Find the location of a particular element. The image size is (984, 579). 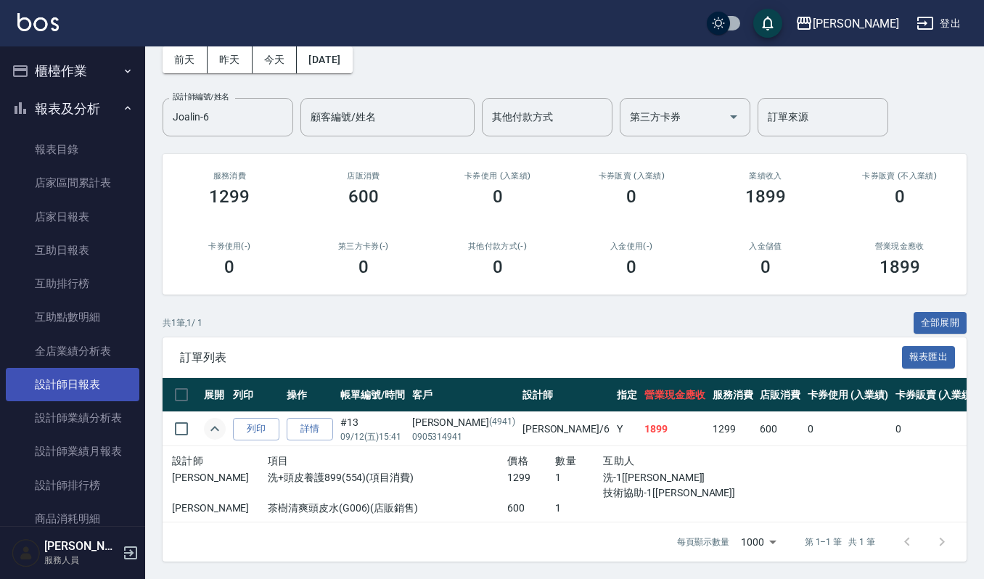

h2: 業績收入 is located at coordinates (766, 176).